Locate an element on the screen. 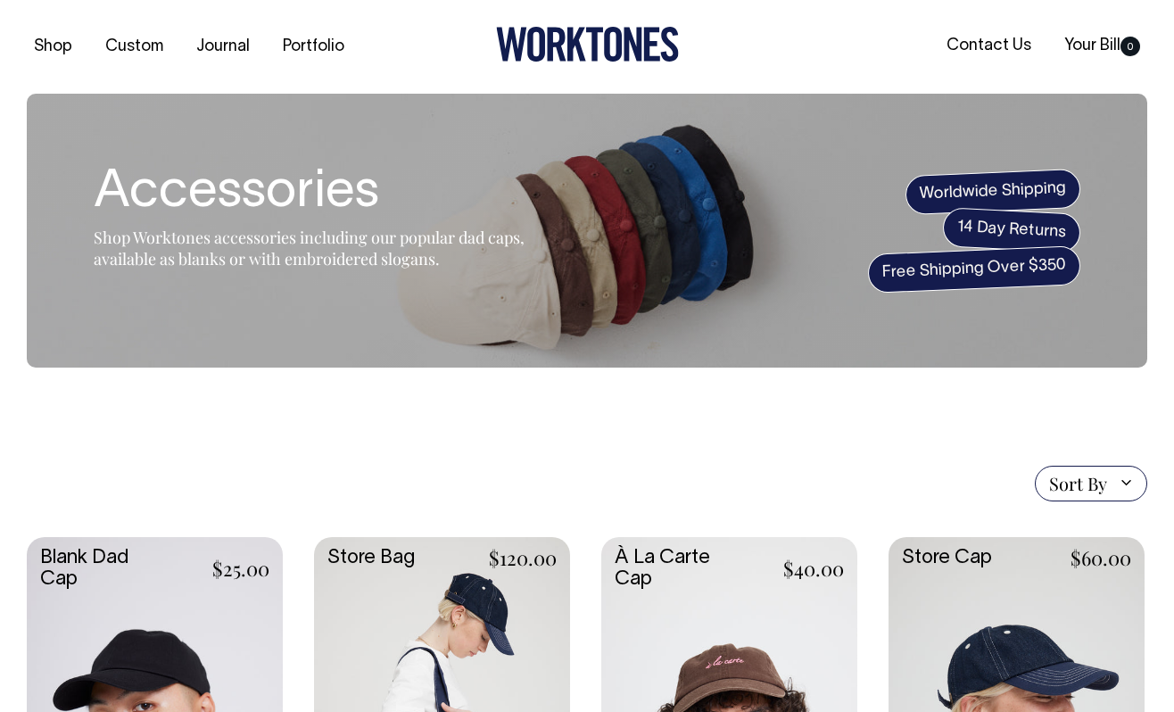 The height and width of the screenshot is (712, 1174). span: Sort By is located at coordinates (1078, 484).